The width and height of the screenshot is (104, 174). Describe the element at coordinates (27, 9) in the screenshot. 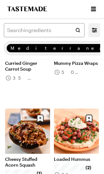

I see `a: To Tastemade Home Page` at that location.